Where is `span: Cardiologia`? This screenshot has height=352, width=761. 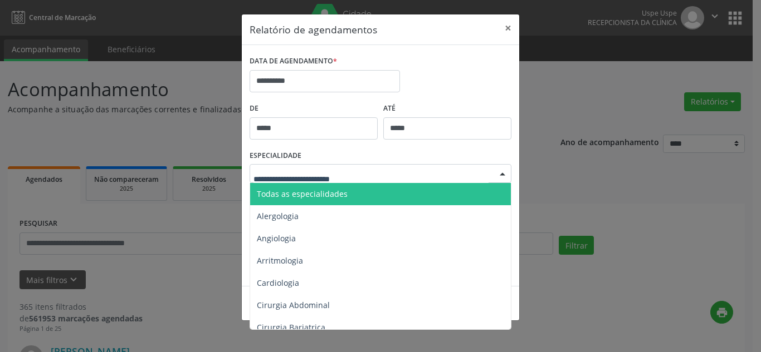
span: Cardiologia is located at coordinates (278, 283).